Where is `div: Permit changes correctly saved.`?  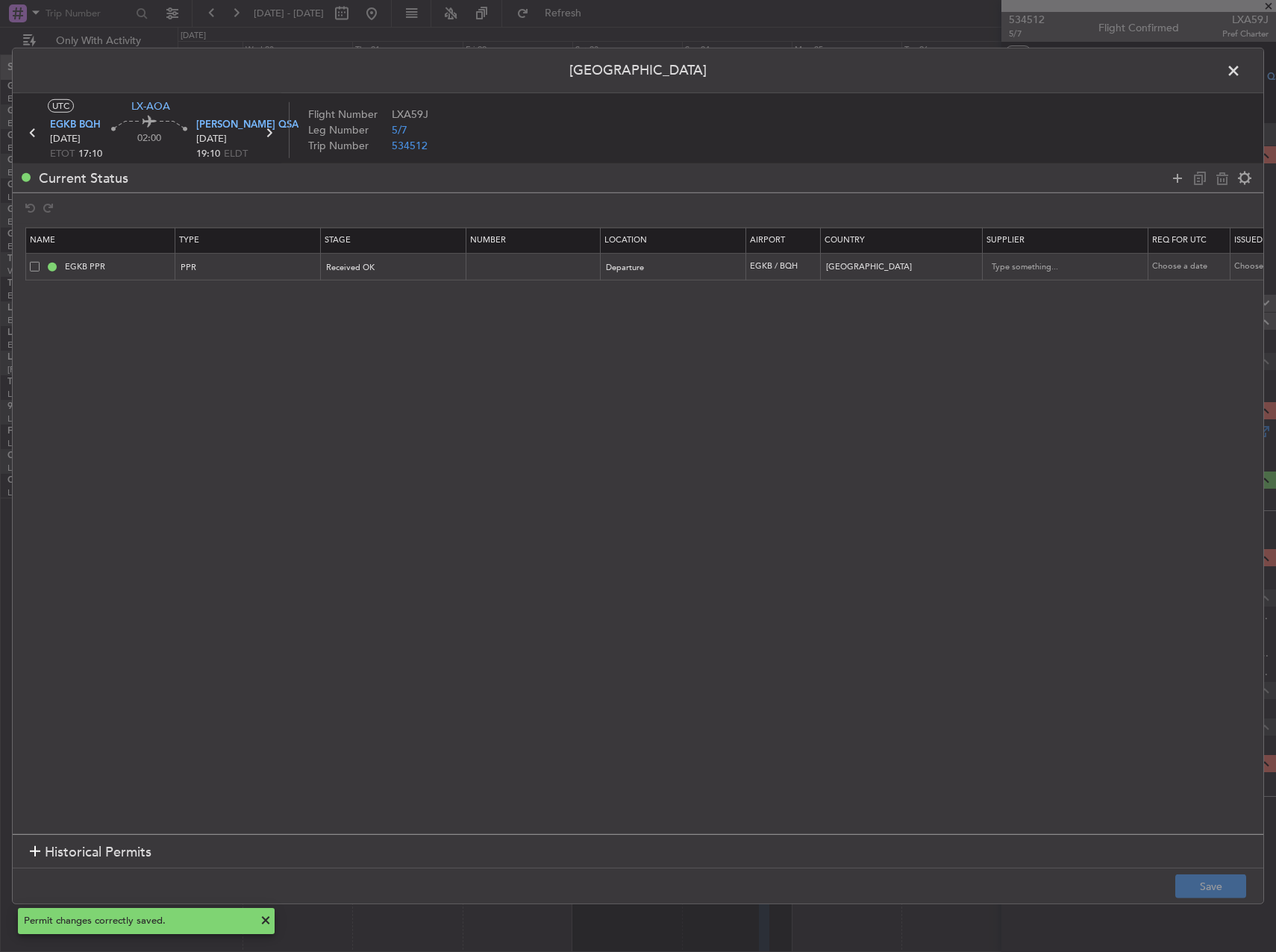
div: Permit changes correctly saved. is located at coordinates (138, 921).